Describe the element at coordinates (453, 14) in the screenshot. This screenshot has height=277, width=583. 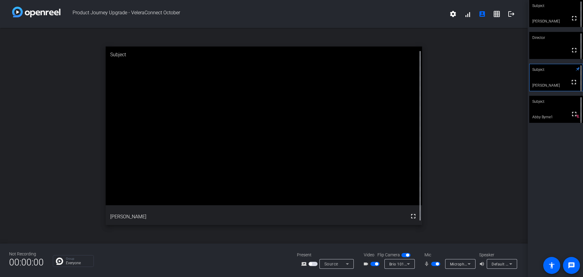
I see `mat-icon: settings` at that location.